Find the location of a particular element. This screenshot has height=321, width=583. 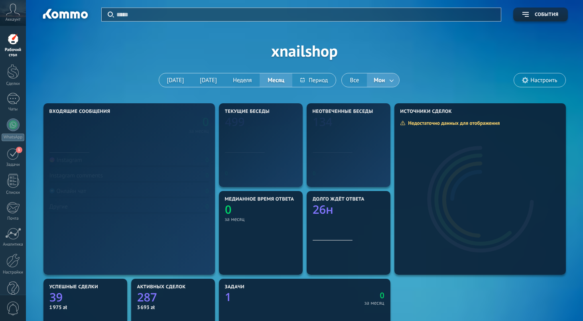

span: Входящие сообщения is located at coordinates (80, 112).